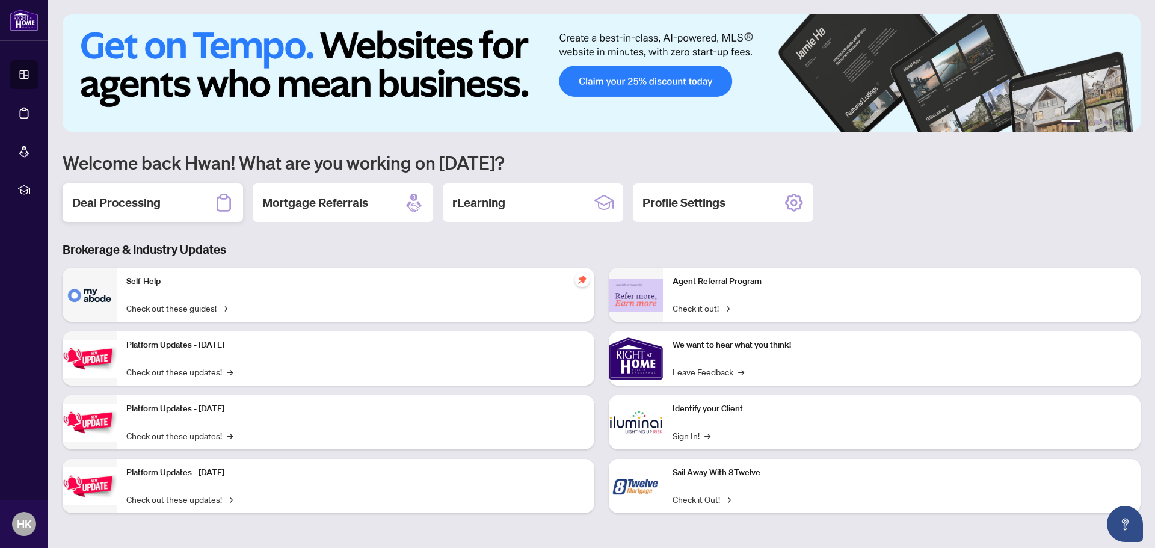 The width and height of the screenshot is (1155, 548). I want to click on img: Slide 0, so click(602, 73).